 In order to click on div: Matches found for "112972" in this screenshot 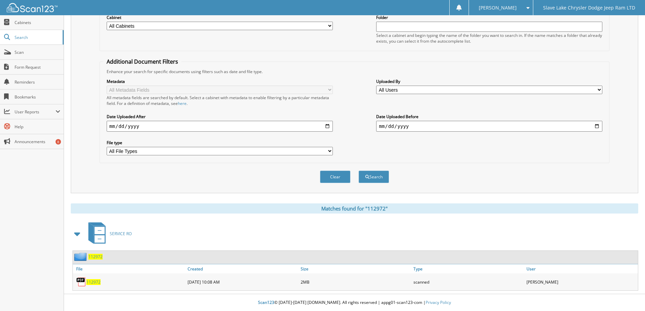, I will do `click(354, 209)`.